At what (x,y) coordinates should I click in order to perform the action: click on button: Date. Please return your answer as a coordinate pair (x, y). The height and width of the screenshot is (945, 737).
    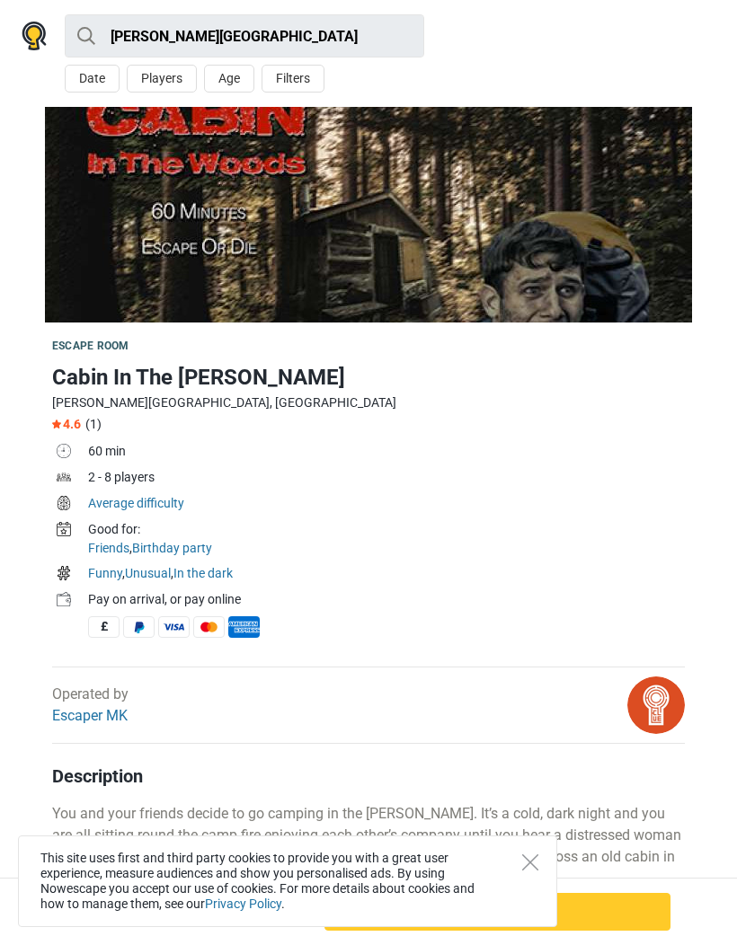
    Looking at the image, I should click on (92, 78).